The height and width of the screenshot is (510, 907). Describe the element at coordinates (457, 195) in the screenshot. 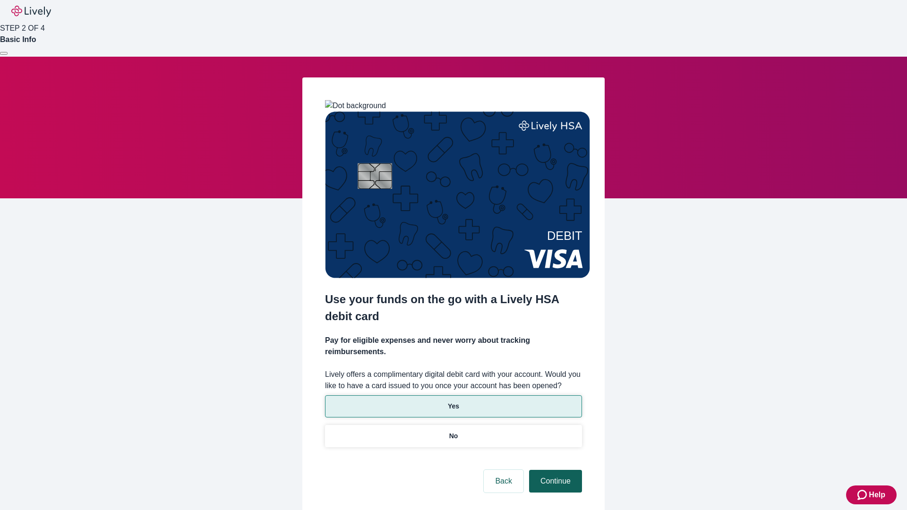

I see `img: Debit card` at that location.